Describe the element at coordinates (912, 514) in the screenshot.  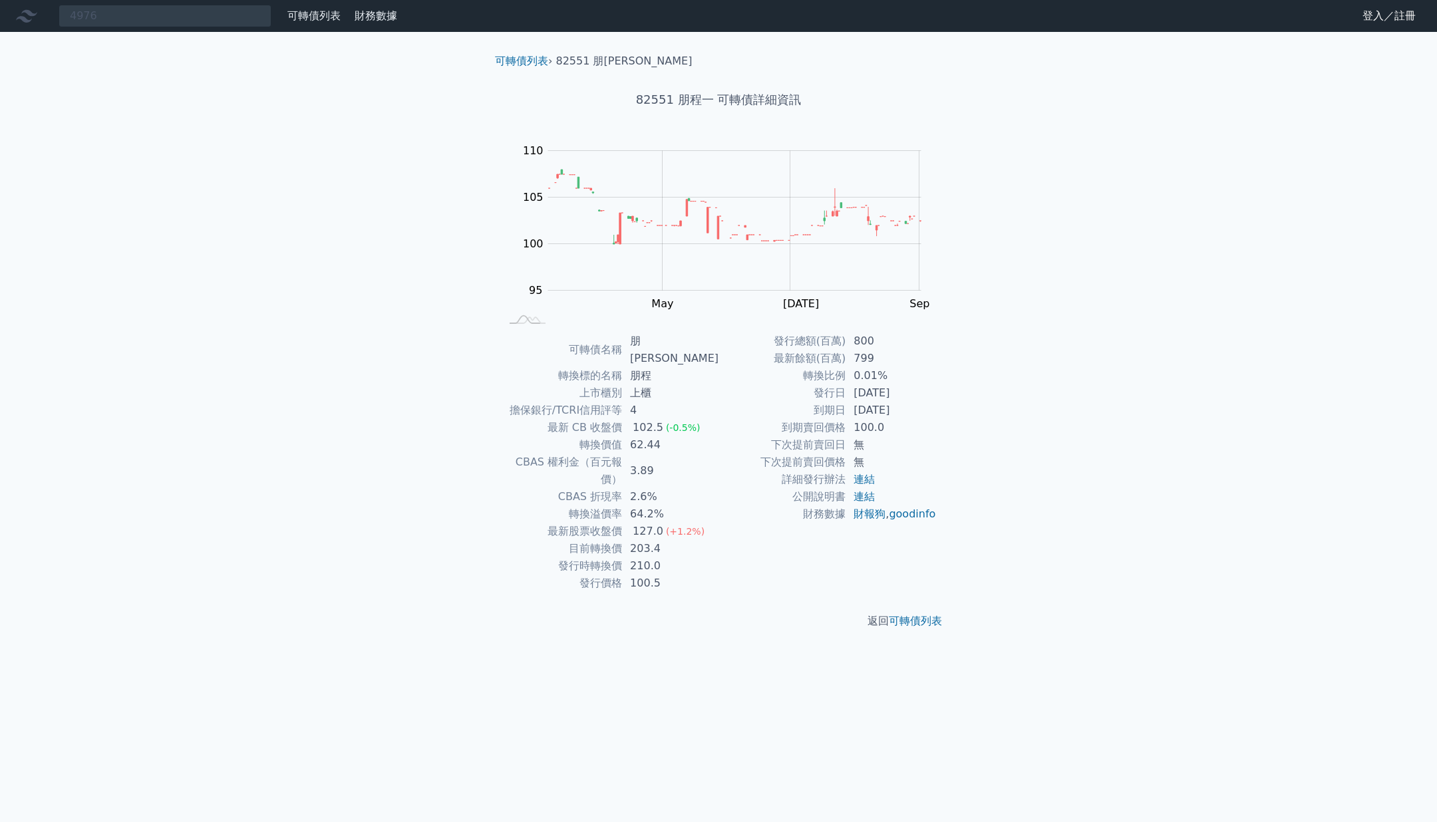
I see `a: goodinfo` at that location.